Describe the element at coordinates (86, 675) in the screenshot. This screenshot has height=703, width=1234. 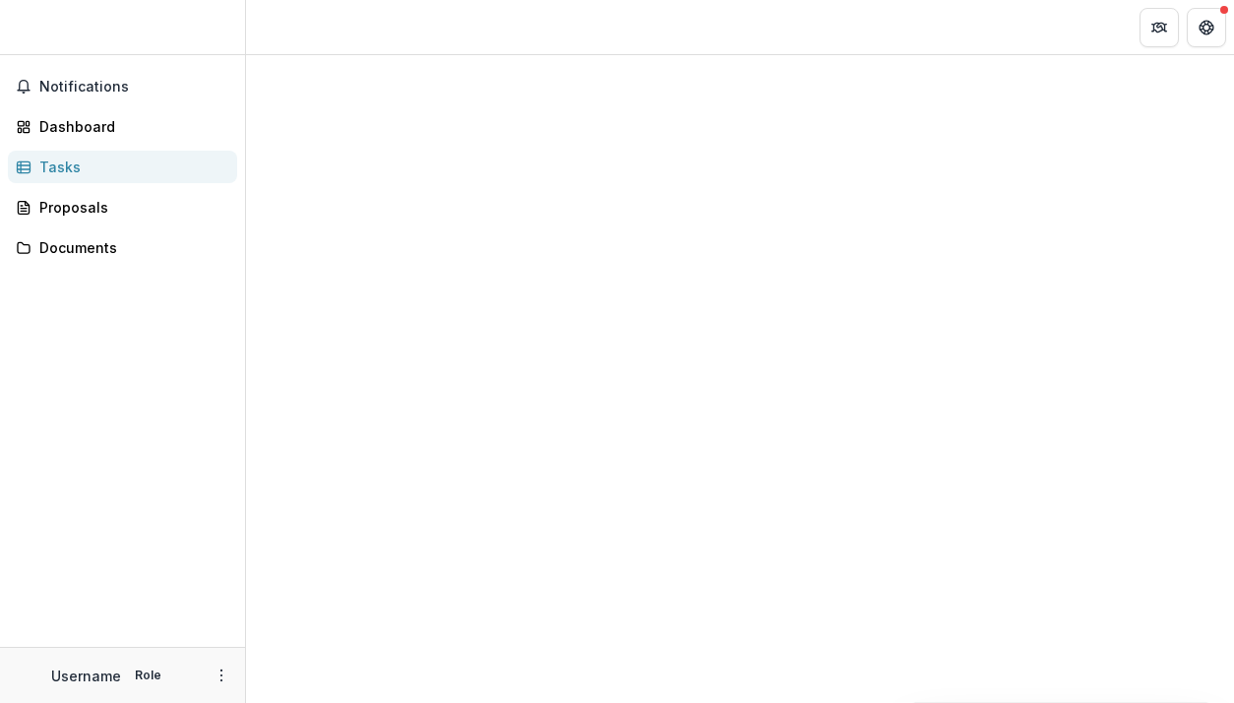
I see `p: Username` at that location.